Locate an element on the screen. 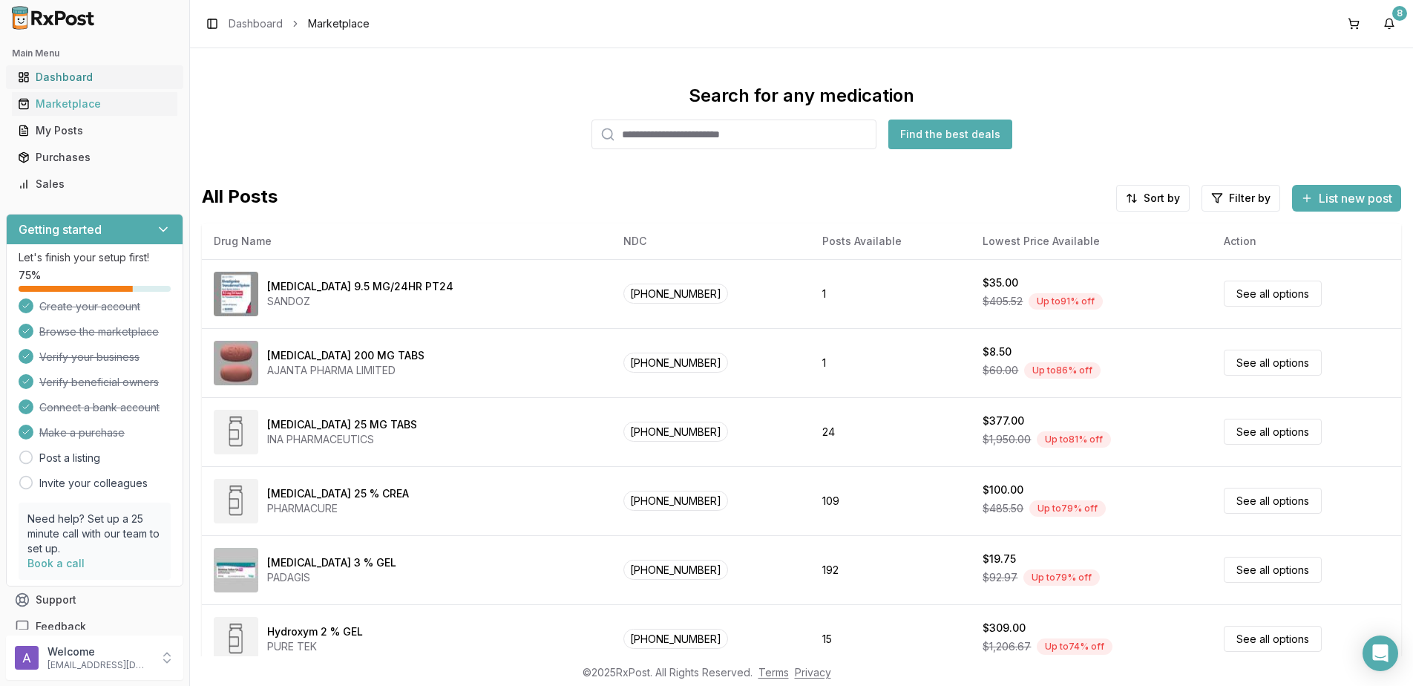 The image size is (1413, 686). h3: Getting started is located at coordinates (60, 229).